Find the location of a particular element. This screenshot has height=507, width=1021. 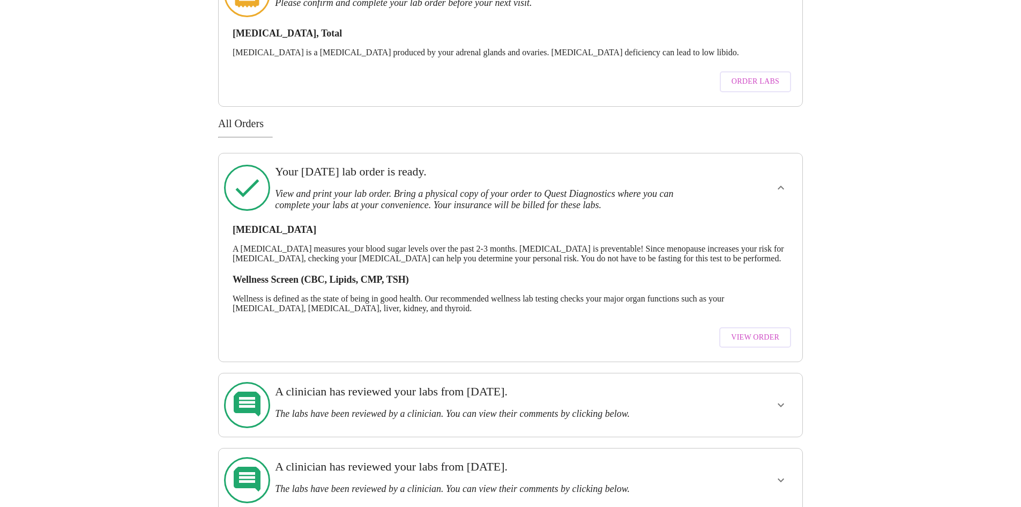

h3: Wellness Screen (CBC, Lipids, CMP, TSH) is located at coordinates (510, 279).